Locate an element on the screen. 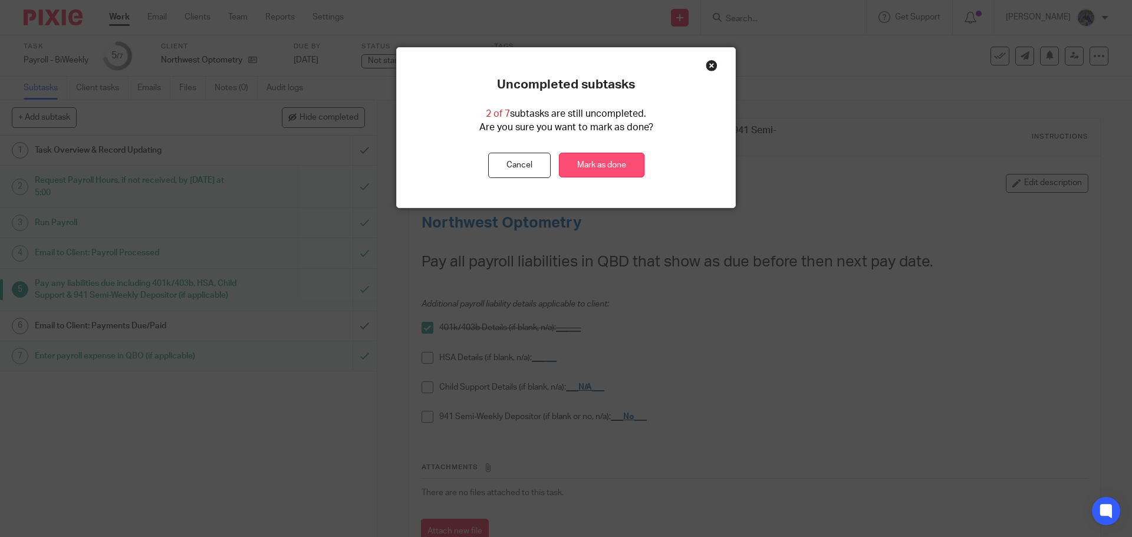 Image resolution: width=1132 pixels, height=537 pixels. p: Uncompleted subtasks is located at coordinates (566, 85).